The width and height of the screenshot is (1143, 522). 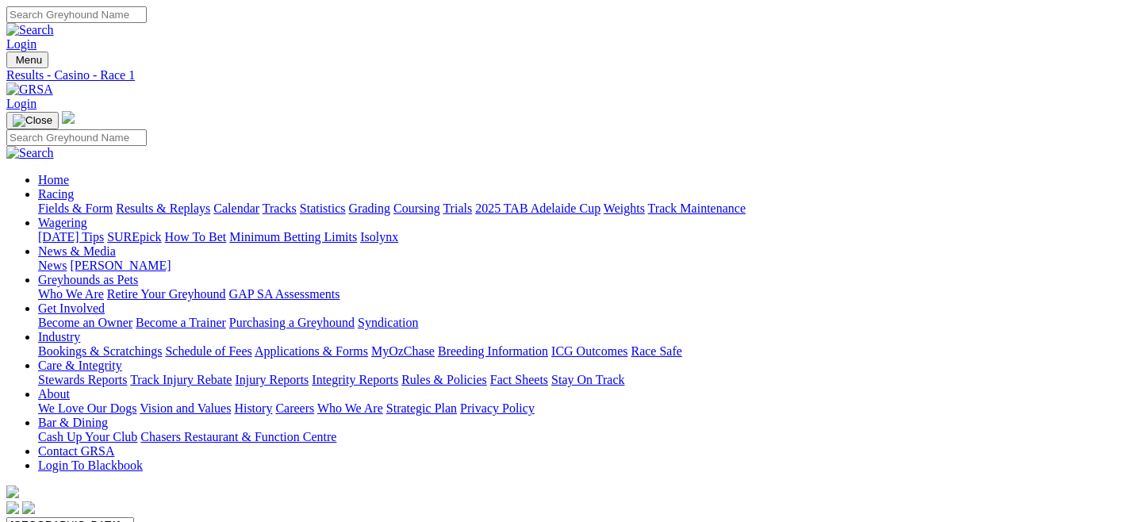 What do you see at coordinates (696, 208) in the screenshot?
I see `a: Track Maintenance` at bounding box center [696, 208].